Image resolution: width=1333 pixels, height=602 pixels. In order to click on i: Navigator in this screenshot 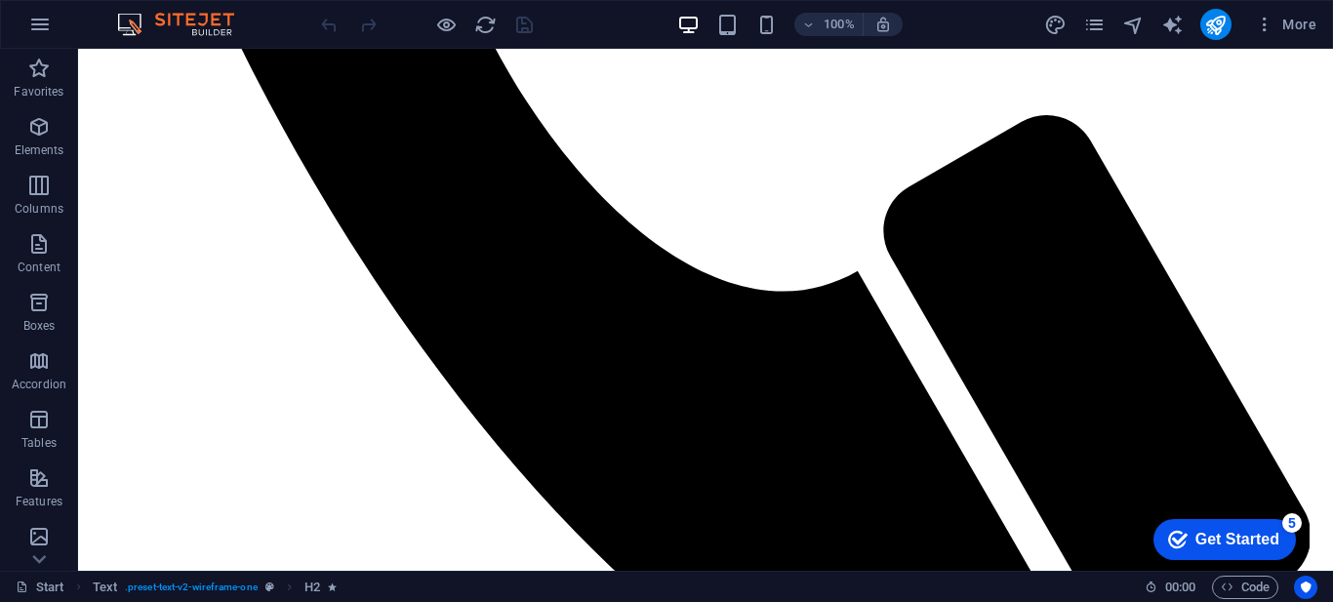, I will do `click(1133, 24)`.